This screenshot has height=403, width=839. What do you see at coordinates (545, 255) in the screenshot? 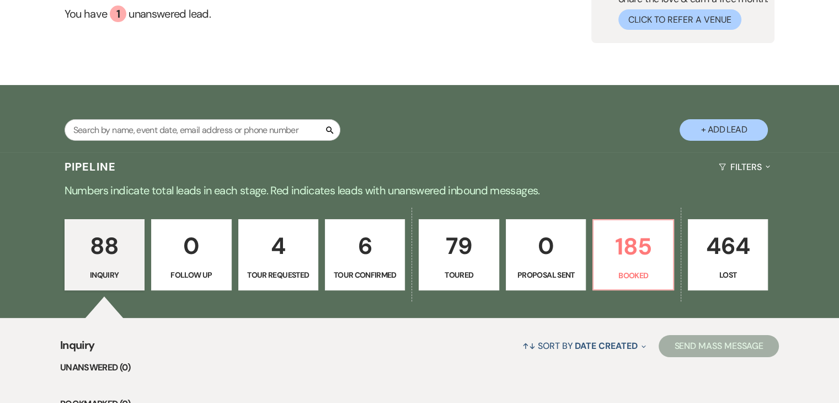
I see `a: 0Proposal Sent` at bounding box center [545, 255].